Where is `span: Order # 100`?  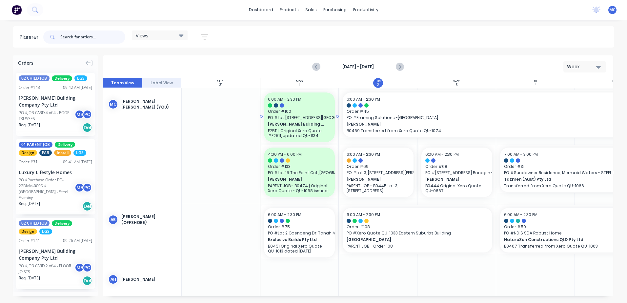 span: Order # 100 is located at coordinates (300, 112).